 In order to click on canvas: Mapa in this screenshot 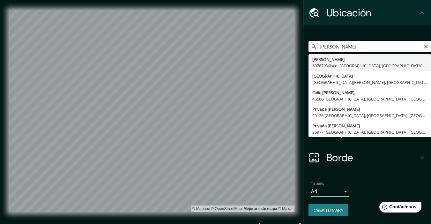, I will do `click(152, 111)`.